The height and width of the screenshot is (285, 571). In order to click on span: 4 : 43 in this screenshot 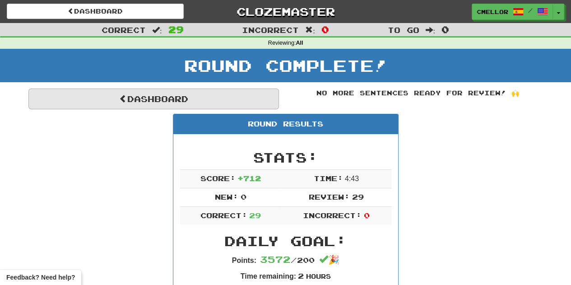, I will do `click(352, 178)`.